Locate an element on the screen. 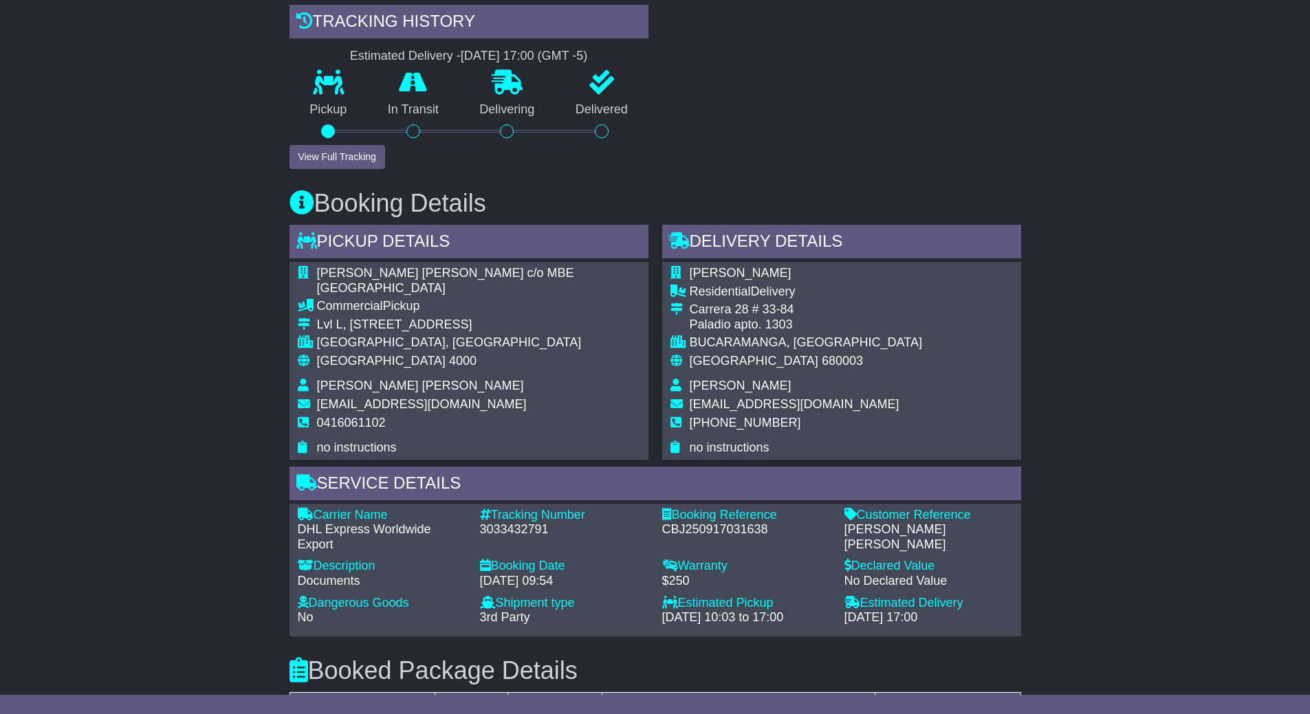 This screenshot has width=1310, height=714. div: Warranty is located at coordinates (746, 567).